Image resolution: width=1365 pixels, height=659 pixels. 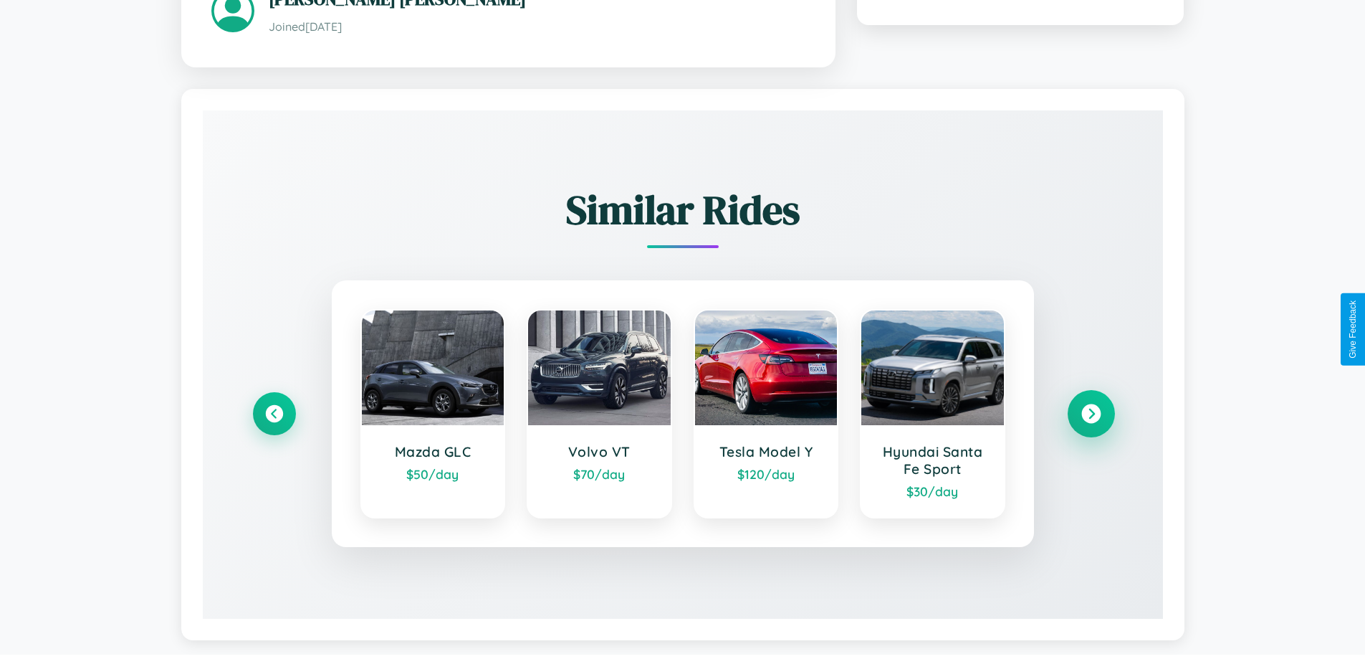 I want to click on div: $ 70 /day, so click(x=599, y=474).